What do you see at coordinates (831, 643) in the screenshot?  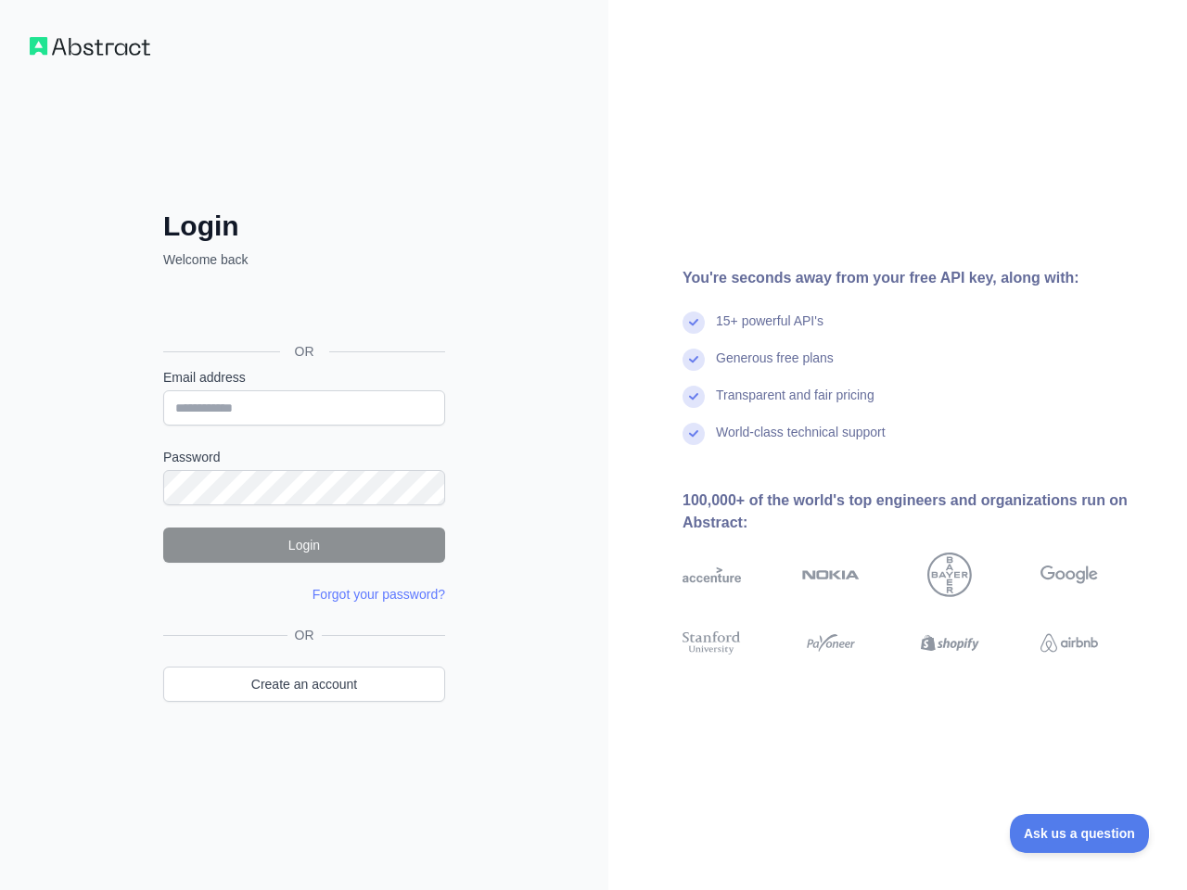 I see `img: payoneer` at bounding box center [831, 643].